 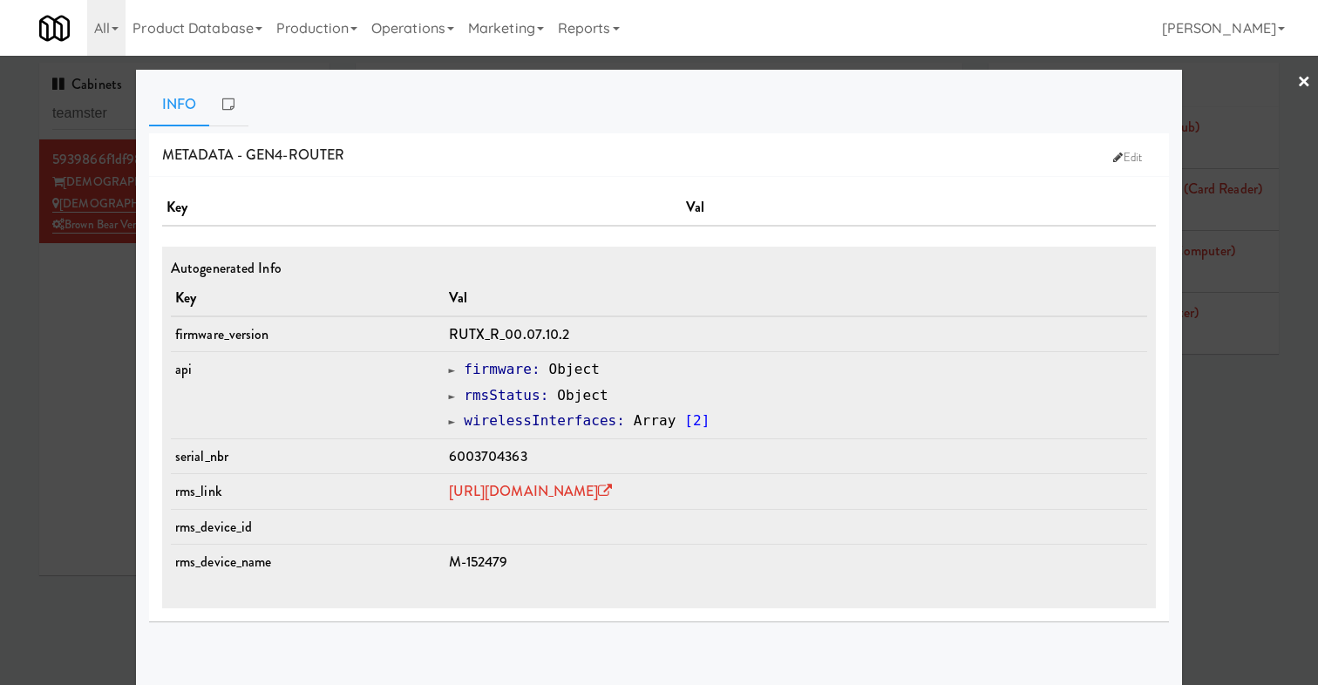 I want to click on span: M-152479, so click(x=479, y=561).